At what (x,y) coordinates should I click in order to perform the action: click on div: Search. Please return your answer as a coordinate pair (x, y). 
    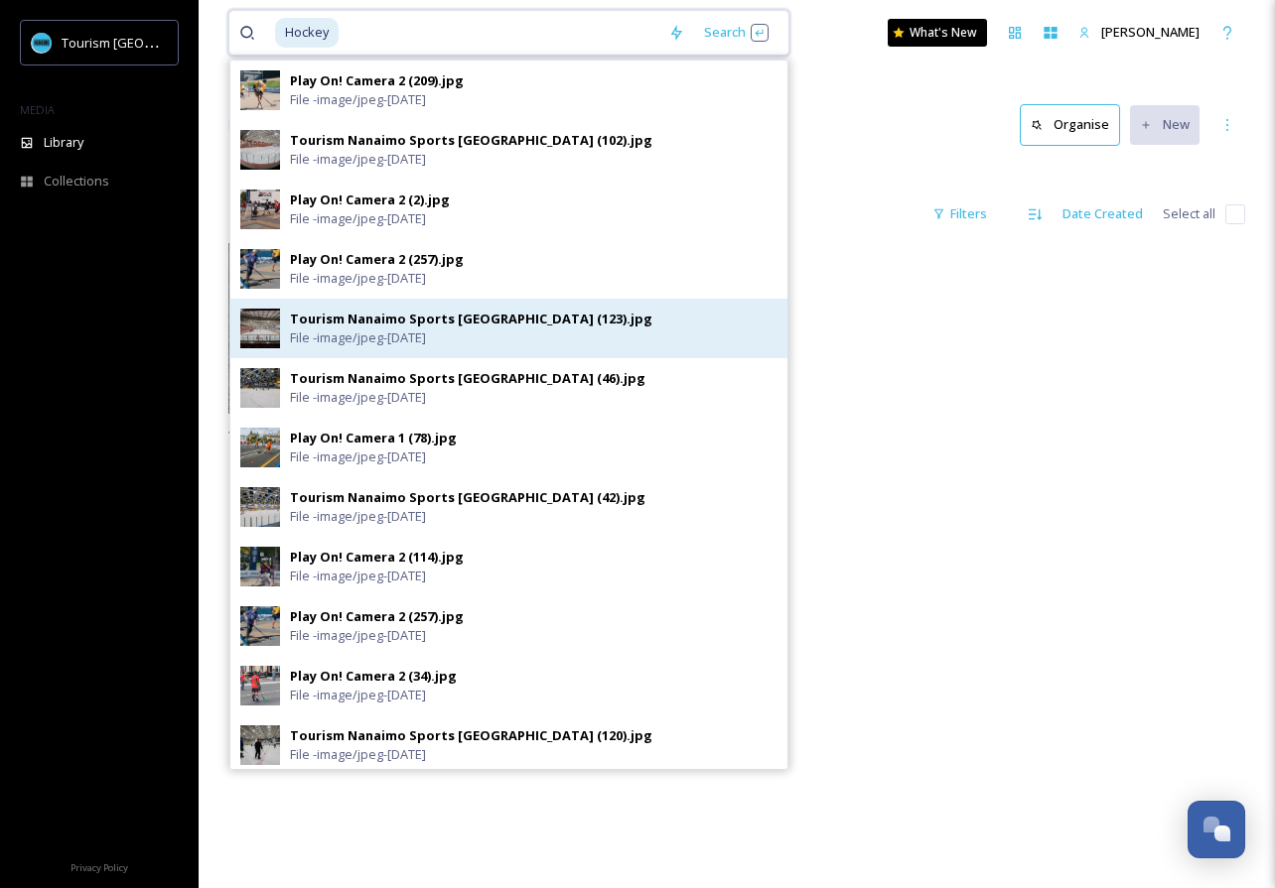
    Looking at the image, I should click on (736, 32).